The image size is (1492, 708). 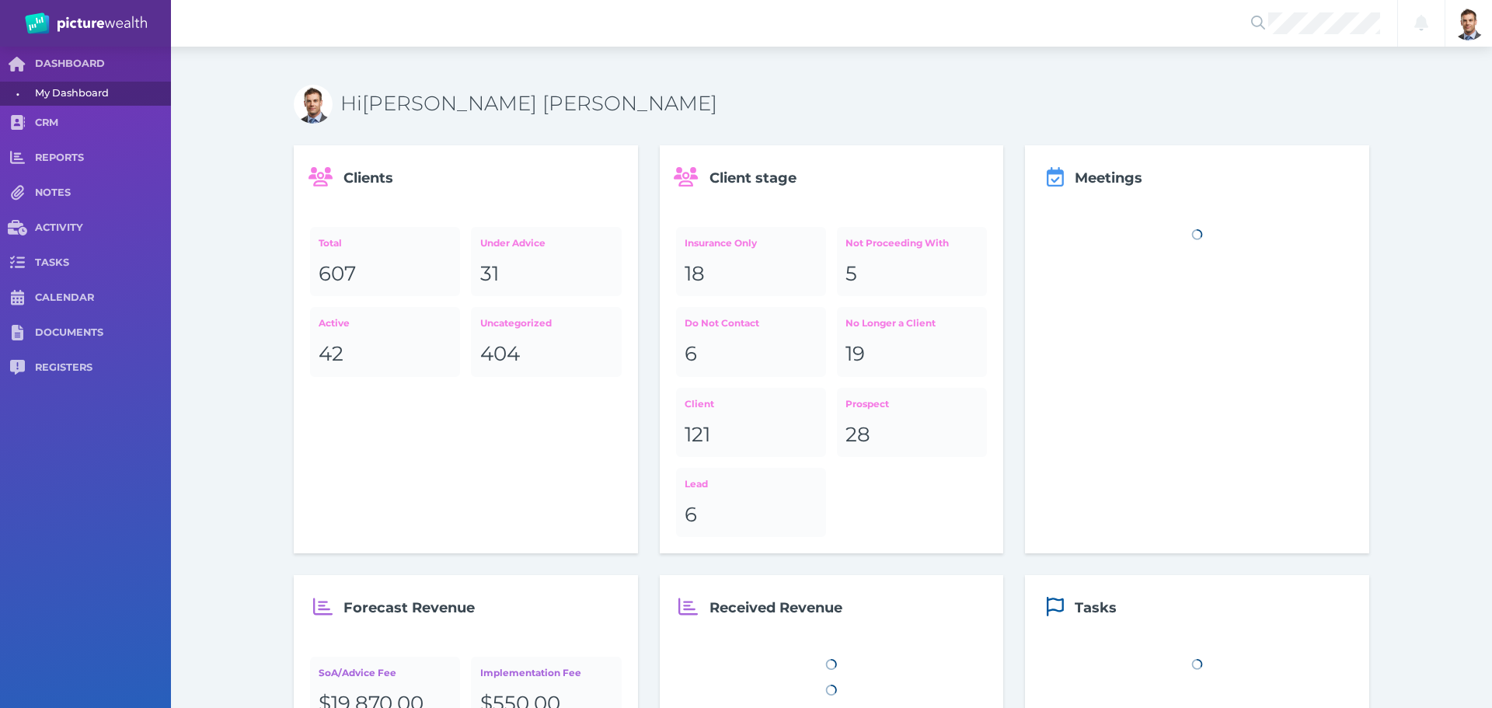 I want to click on span: CRM, so click(x=103, y=123).